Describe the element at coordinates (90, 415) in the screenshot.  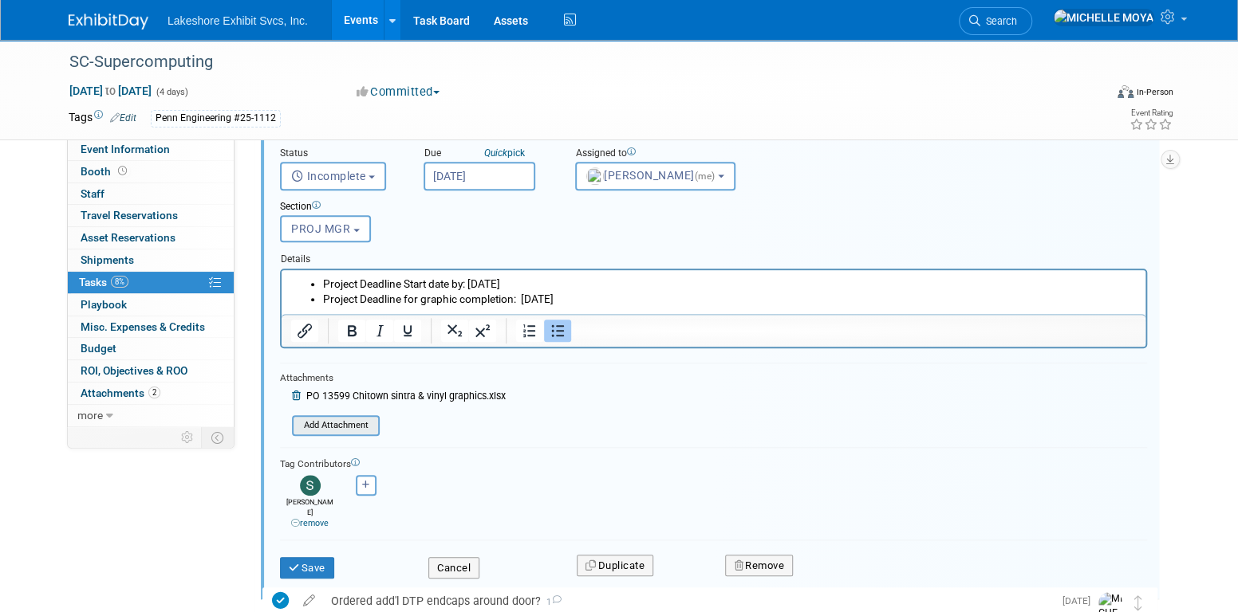
I see `span: more` at that location.